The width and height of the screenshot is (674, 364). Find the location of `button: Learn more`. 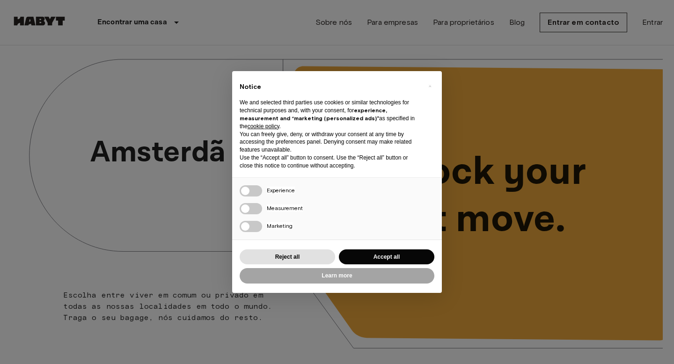

button: Learn more is located at coordinates (337, 275).